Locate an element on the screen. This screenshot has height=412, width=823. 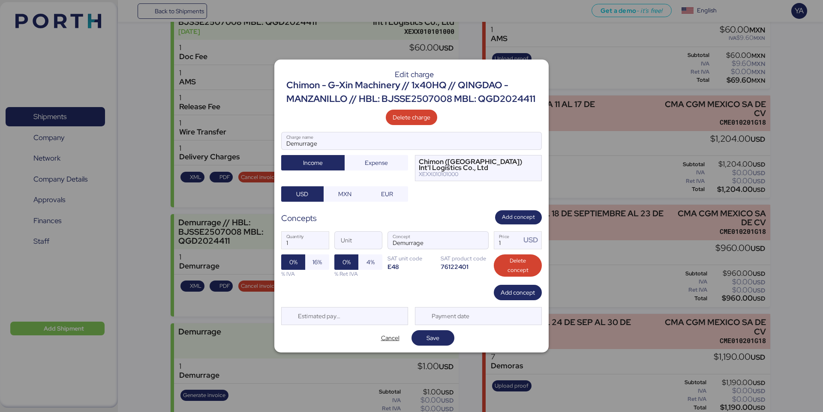
div: E48 is located at coordinates (411, 267).